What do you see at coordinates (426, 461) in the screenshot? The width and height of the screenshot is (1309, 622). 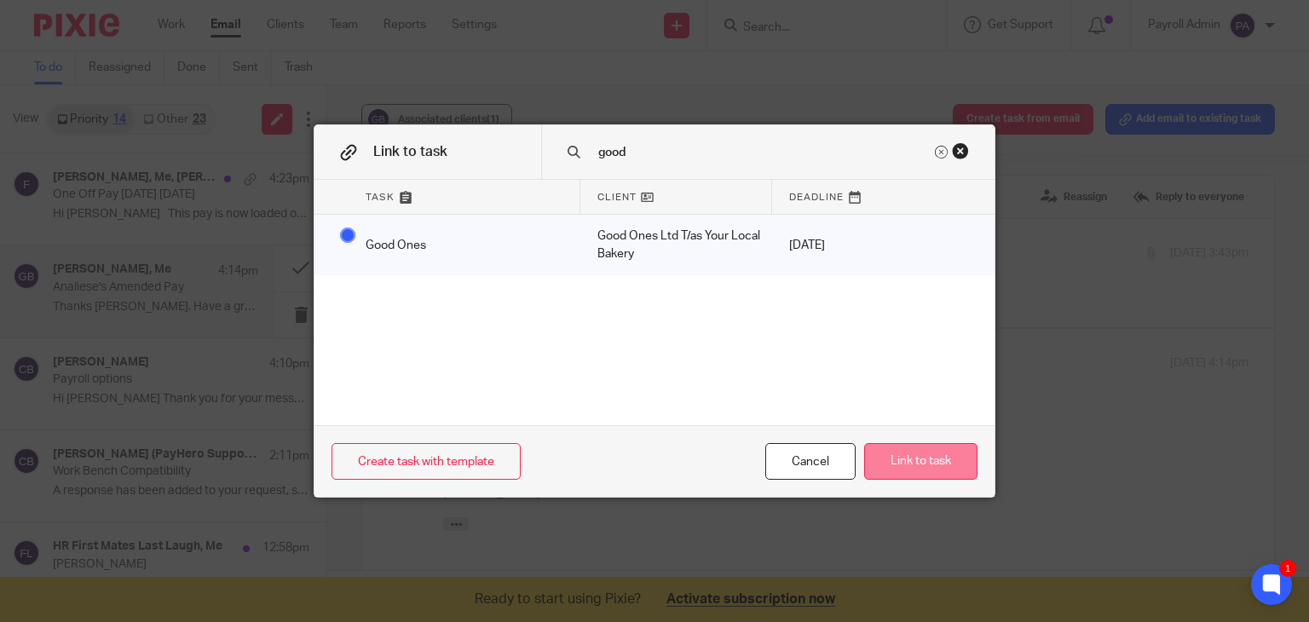 I see `a: Create task with template` at bounding box center [426, 461].